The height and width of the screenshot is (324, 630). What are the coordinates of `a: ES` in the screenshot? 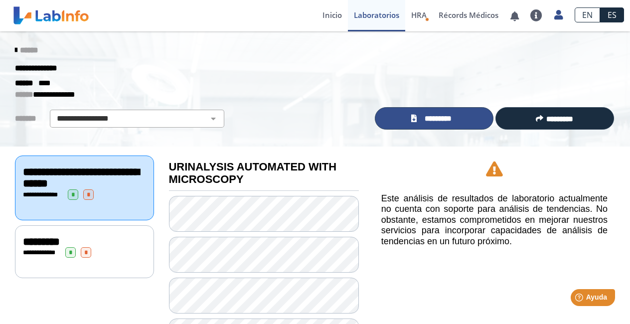 It's located at (612, 15).